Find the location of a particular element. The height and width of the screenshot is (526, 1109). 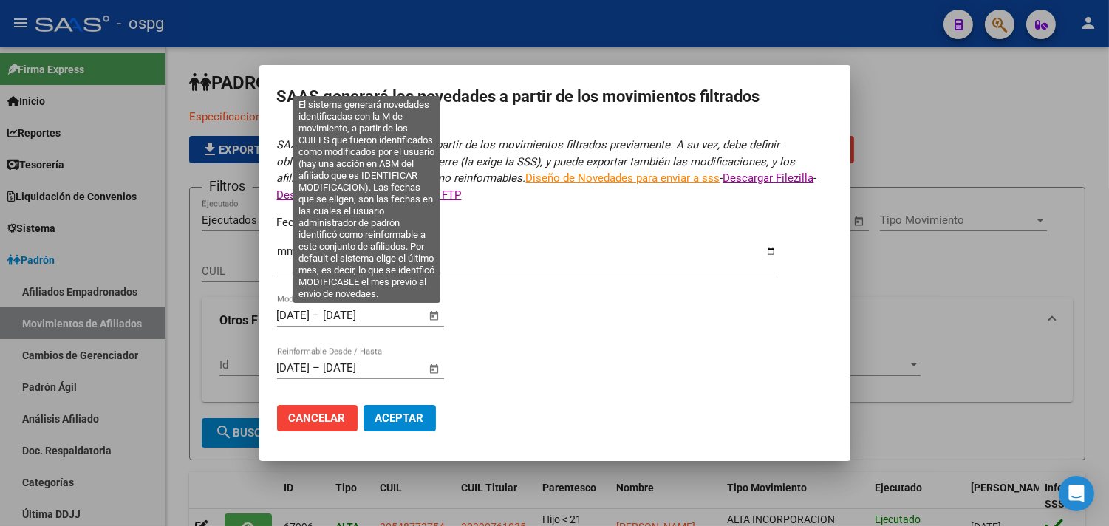

i: SAAS generará las novedades a partir de los movimientos filtrados previamente. A su vez, debe def... is located at coordinates (537, 161).